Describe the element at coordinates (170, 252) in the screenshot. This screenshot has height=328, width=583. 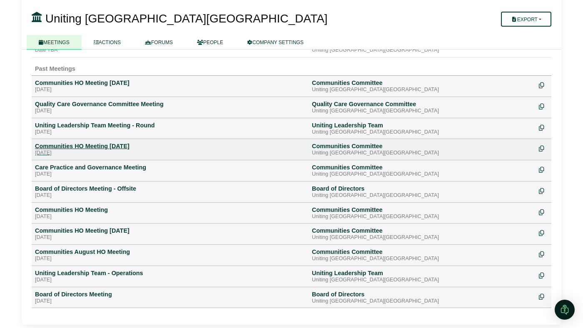
I see `div: Communities August HO Meeting` at that location.